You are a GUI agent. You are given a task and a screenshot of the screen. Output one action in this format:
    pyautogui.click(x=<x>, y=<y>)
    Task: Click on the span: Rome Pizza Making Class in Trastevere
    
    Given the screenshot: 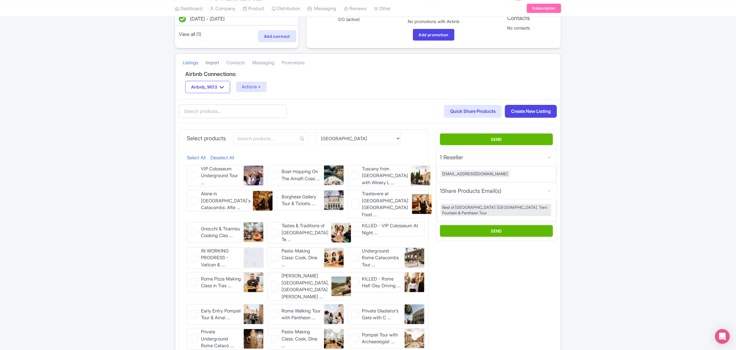 What is the action you would take?
    pyautogui.click(x=221, y=282)
    